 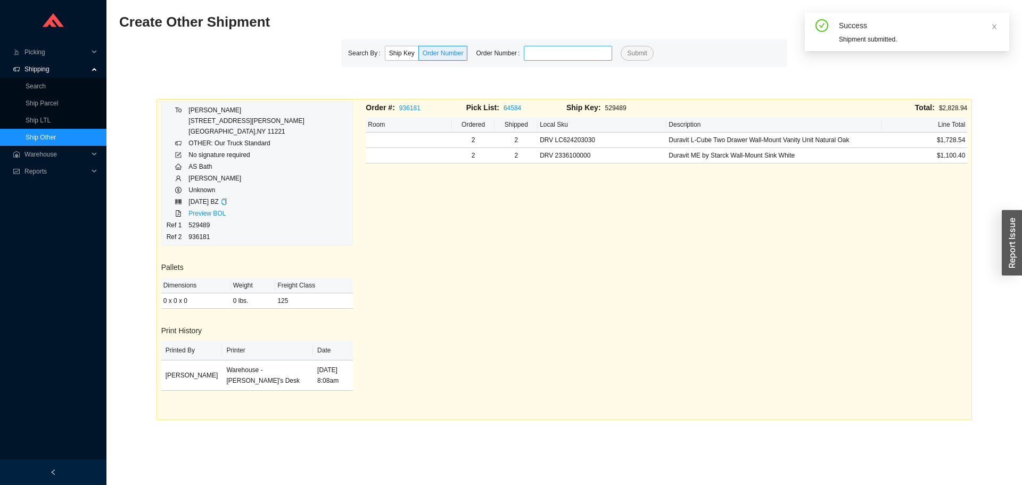 What do you see at coordinates (38, 120) in the screenshot?
I see `a: Ship LTL` at bounding box center [38, 120].